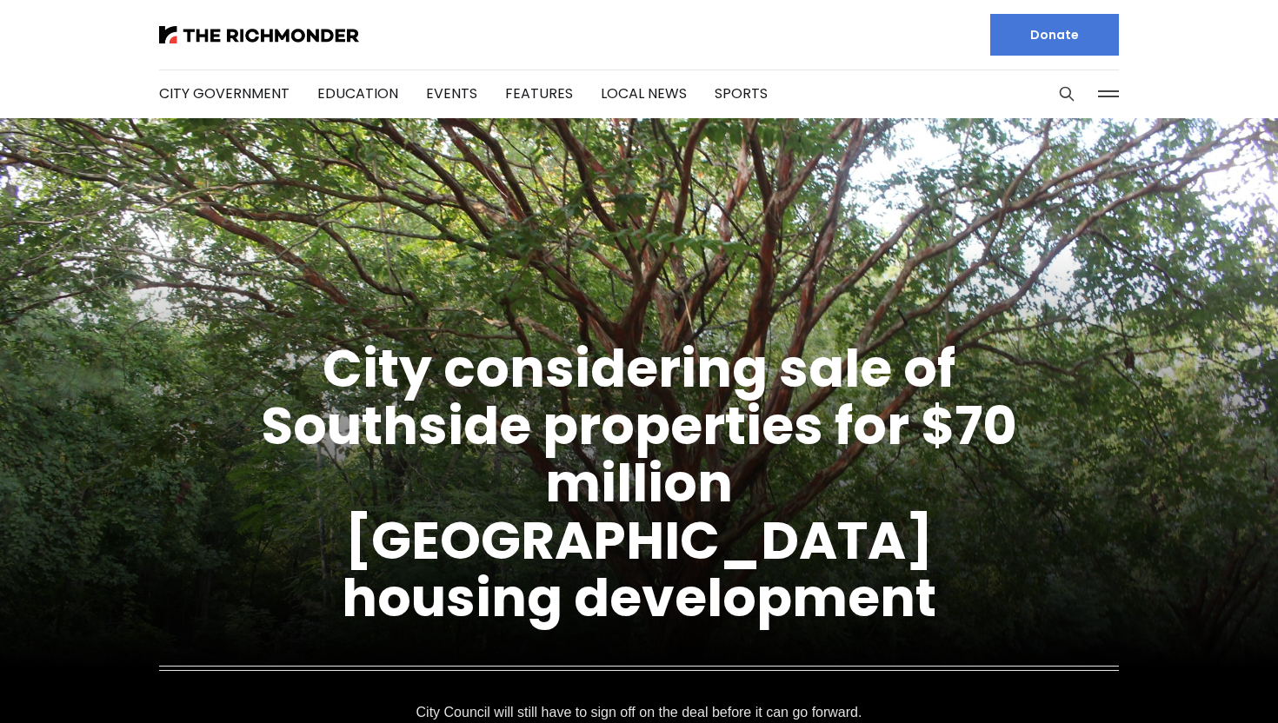  I want to click on a: Local News, so click(643, 93).